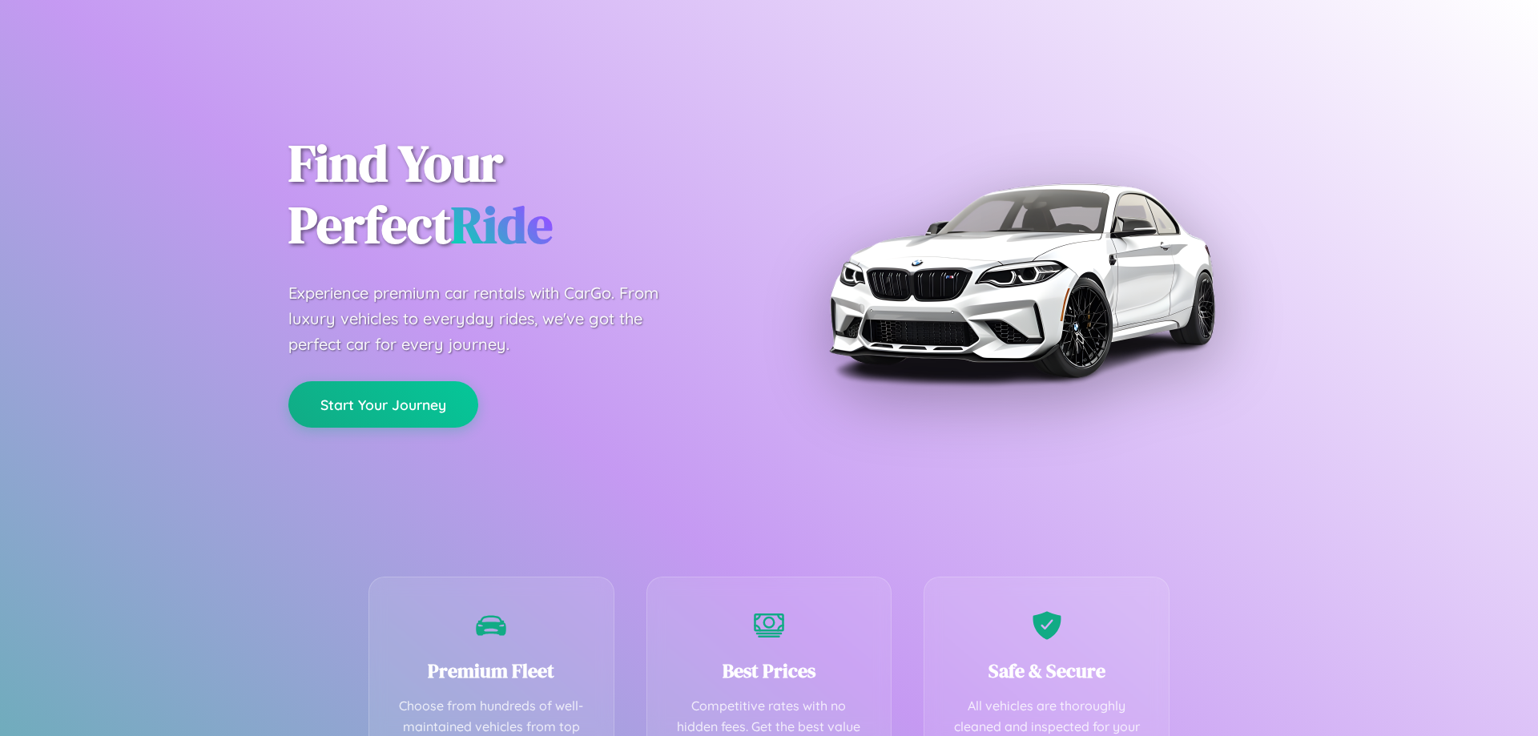  What do you see at coordinates (1021, 280) in the screenshot?
I see `img: Premium BMW car rental vehicle` at bounding box center [1021, 280].